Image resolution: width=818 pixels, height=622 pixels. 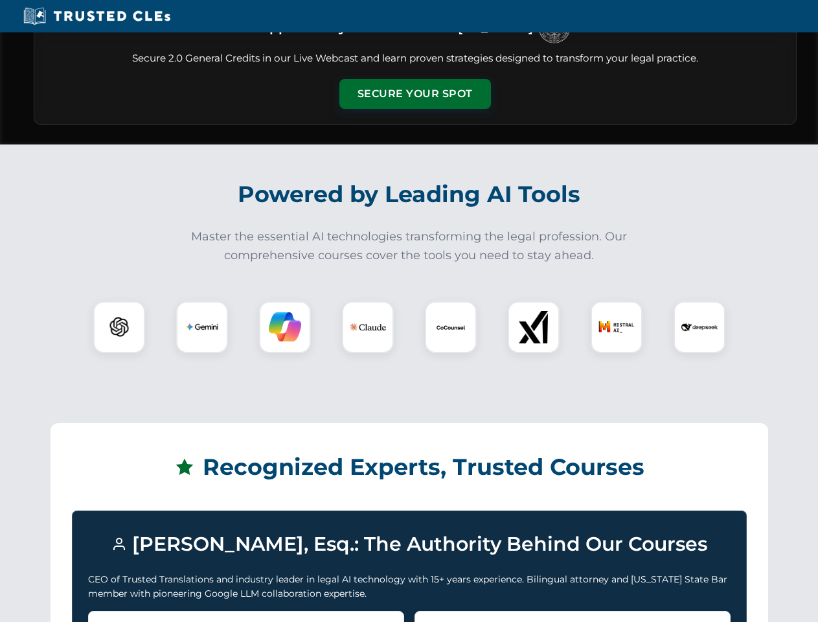 What do you see at coordinates (534, 327) in the screenshot?
I see `img: xAI Logo` at bounding box center [534, 327].